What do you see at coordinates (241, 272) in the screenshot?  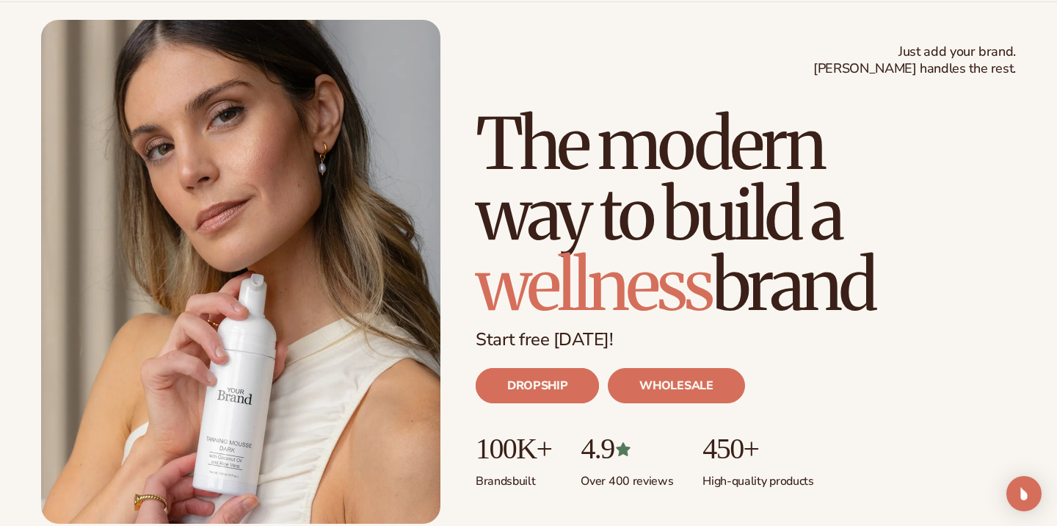 I see `img: Blanka hero private label beauty Female holding tanning mousse` at bounding box center [241, 272].